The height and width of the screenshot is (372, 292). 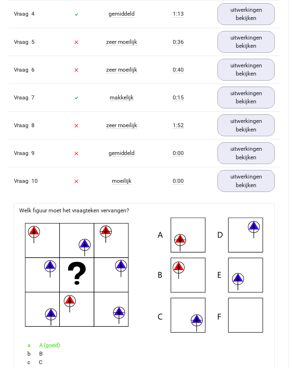 I want to click on span: c, so click(x=33, y=366).